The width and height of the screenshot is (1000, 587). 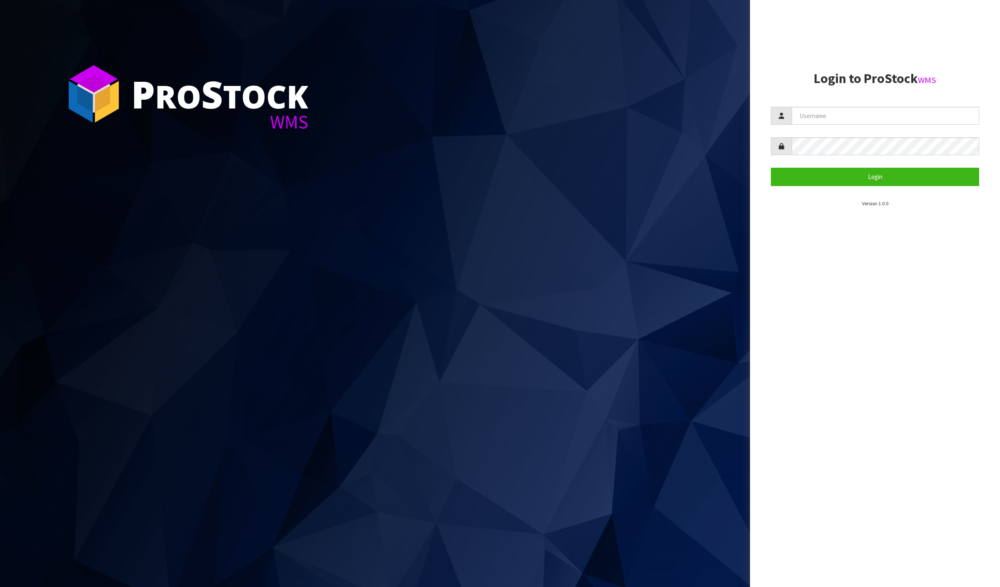 I want to click on input: Username, so click(x=886, y=115).